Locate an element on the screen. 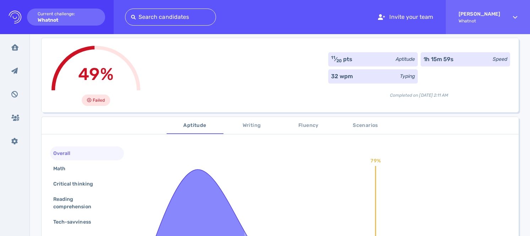  span: 49% is located at coordinates (95, 74).